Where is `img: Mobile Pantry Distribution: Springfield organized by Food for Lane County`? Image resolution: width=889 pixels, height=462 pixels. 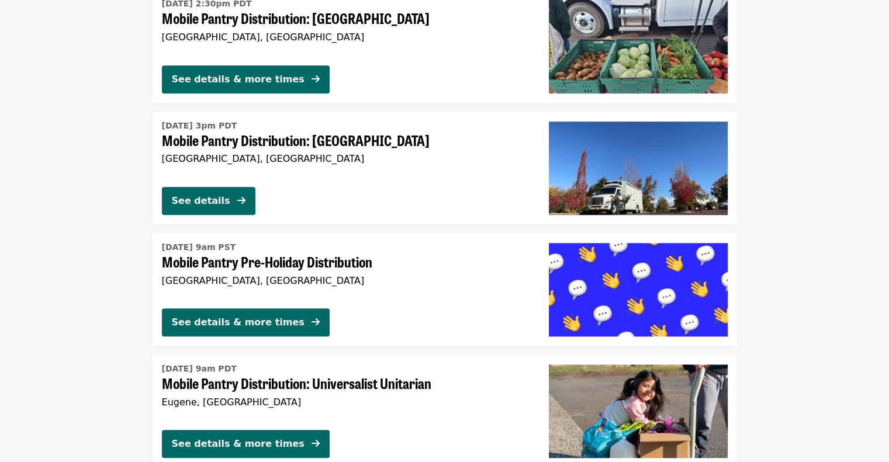
img: Mobile Pantry Distribution: Springfield organized by Food for Lane County is located at coordinates (638, 168).